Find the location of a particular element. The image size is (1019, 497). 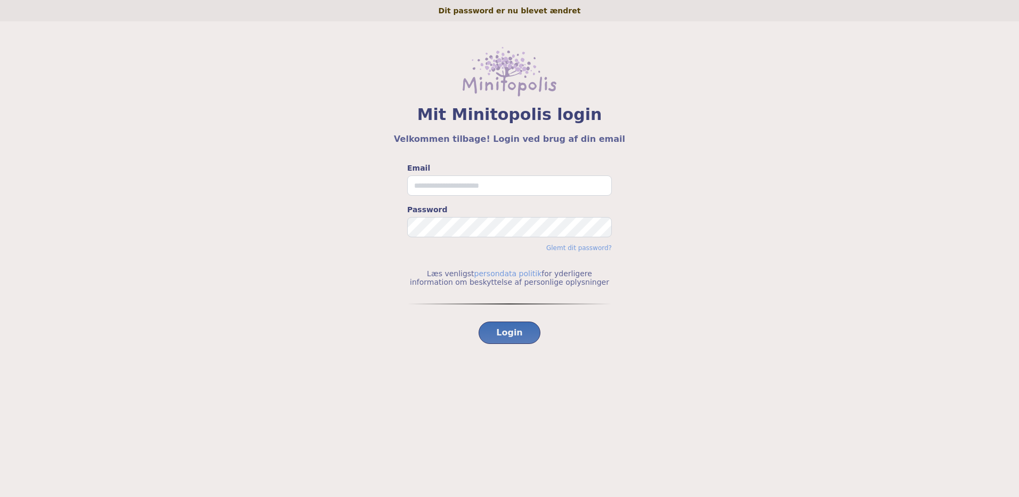

label: Password is located at coordinates (509, 209).